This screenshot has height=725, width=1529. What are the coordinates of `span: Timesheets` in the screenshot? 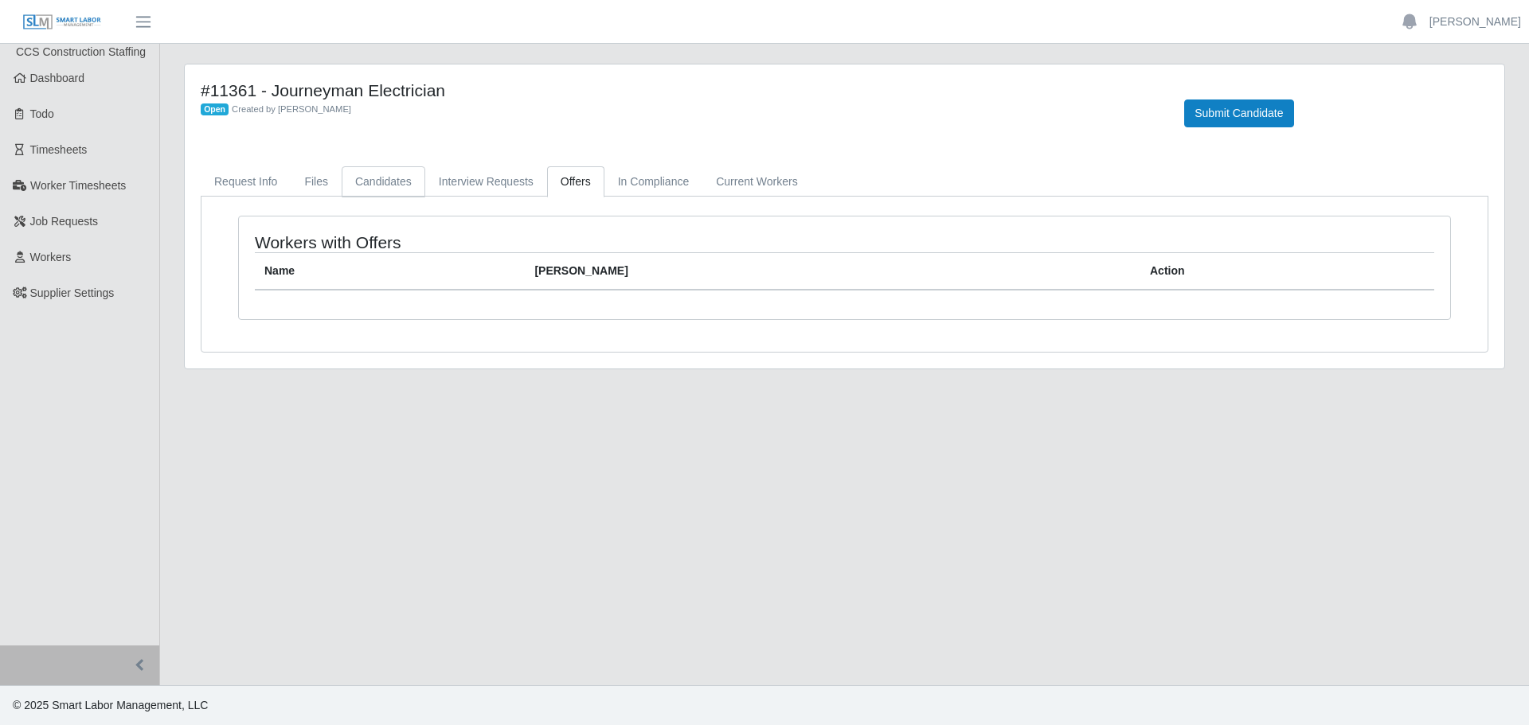 It's located at (59, 150).